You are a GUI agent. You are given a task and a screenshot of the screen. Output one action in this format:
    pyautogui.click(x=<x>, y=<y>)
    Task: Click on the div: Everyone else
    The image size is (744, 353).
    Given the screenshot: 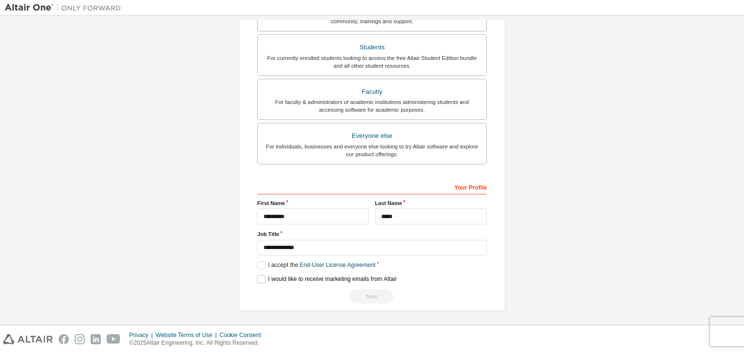 What is the action you would take?
    pyautogui.click(x=372, y=136)
    